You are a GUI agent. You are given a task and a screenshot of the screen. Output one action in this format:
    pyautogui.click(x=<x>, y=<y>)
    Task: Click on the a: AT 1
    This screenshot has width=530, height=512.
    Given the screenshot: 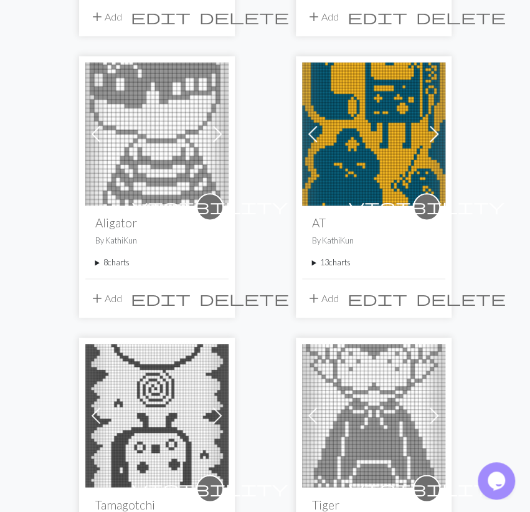 What is the action you would take?
    pyautogui.click(x=374, y=132)
    